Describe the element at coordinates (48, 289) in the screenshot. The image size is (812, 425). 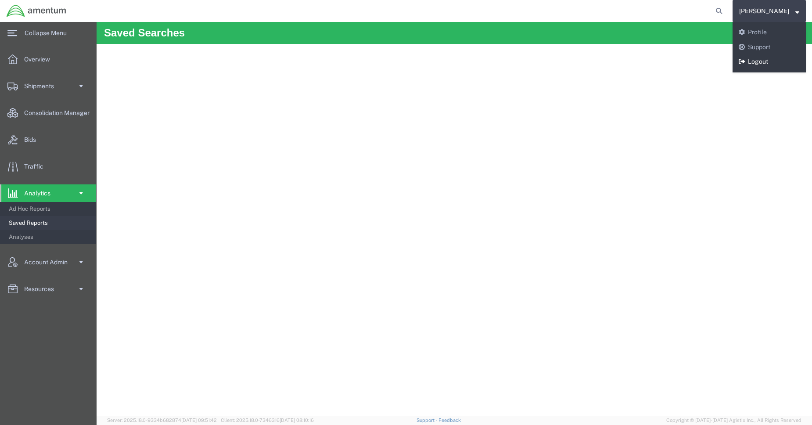
I see `a: Resources` at that location.